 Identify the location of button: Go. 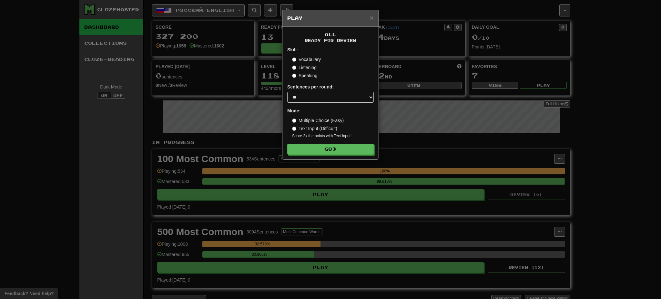
(331, 149).